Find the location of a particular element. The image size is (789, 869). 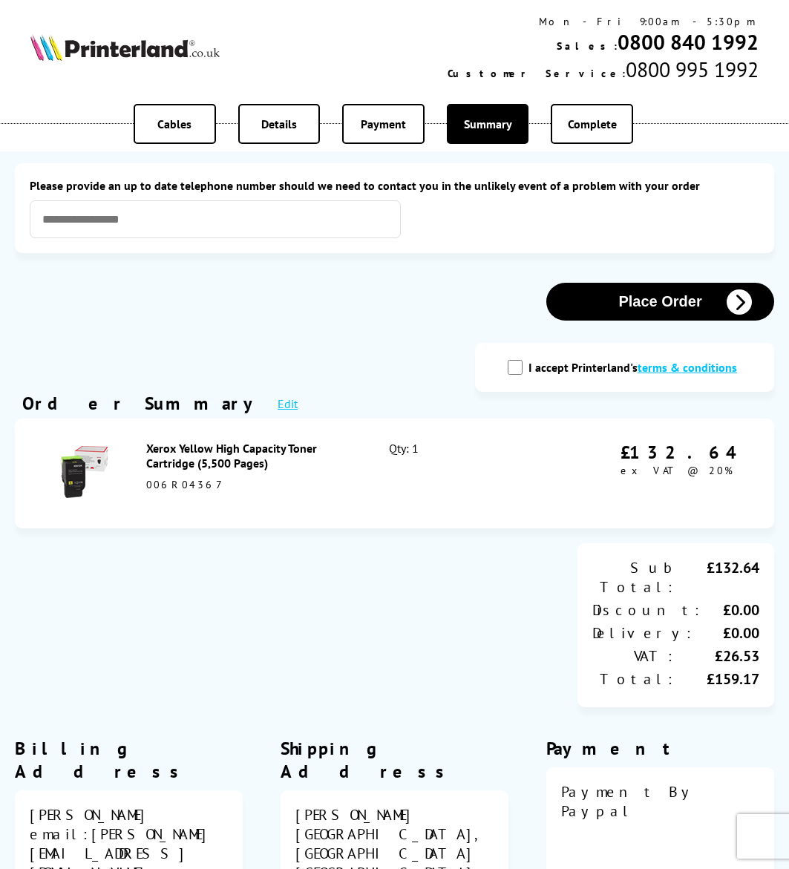

div: 006R04367 is located at coordinates (252, 485).